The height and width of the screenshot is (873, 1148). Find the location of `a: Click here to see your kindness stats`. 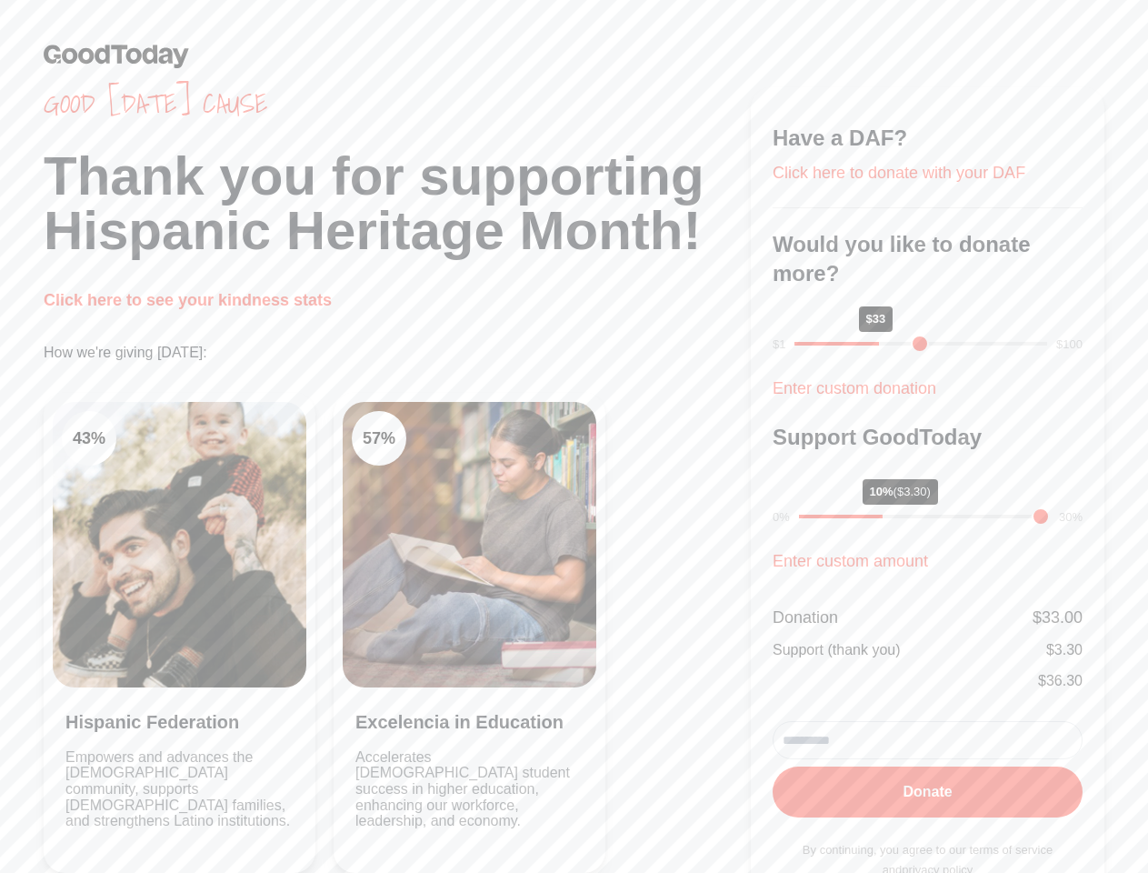

a: Click here to see your kindness stats is located at coordinates (187, 300).